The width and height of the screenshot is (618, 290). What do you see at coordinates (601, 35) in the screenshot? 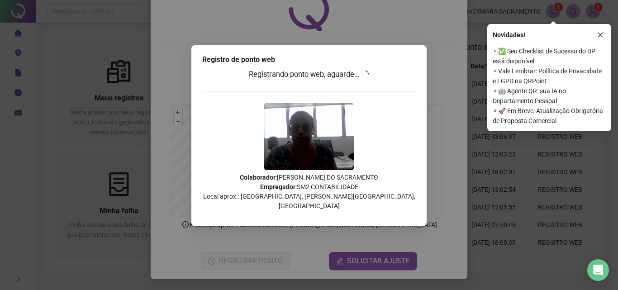
I see `span: close` at bounding box center [601, 35].